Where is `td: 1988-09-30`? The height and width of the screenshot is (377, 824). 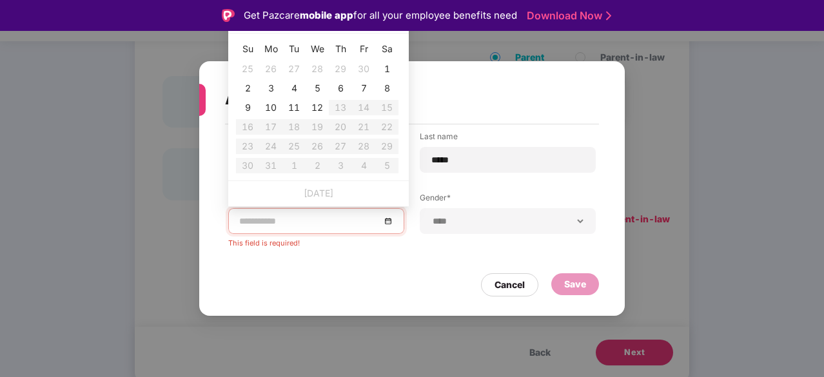
td: 1988-09-30 is located at coordinates (363, 69).